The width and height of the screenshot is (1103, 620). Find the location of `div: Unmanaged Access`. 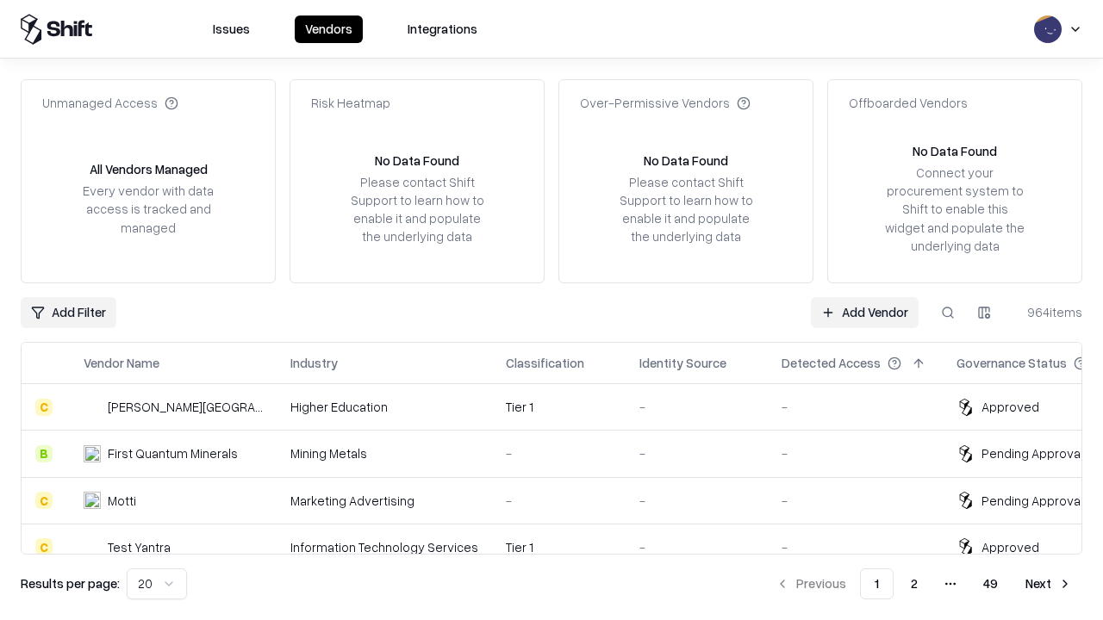

div: Unmanaged Access is located at coordinates (110, 103).